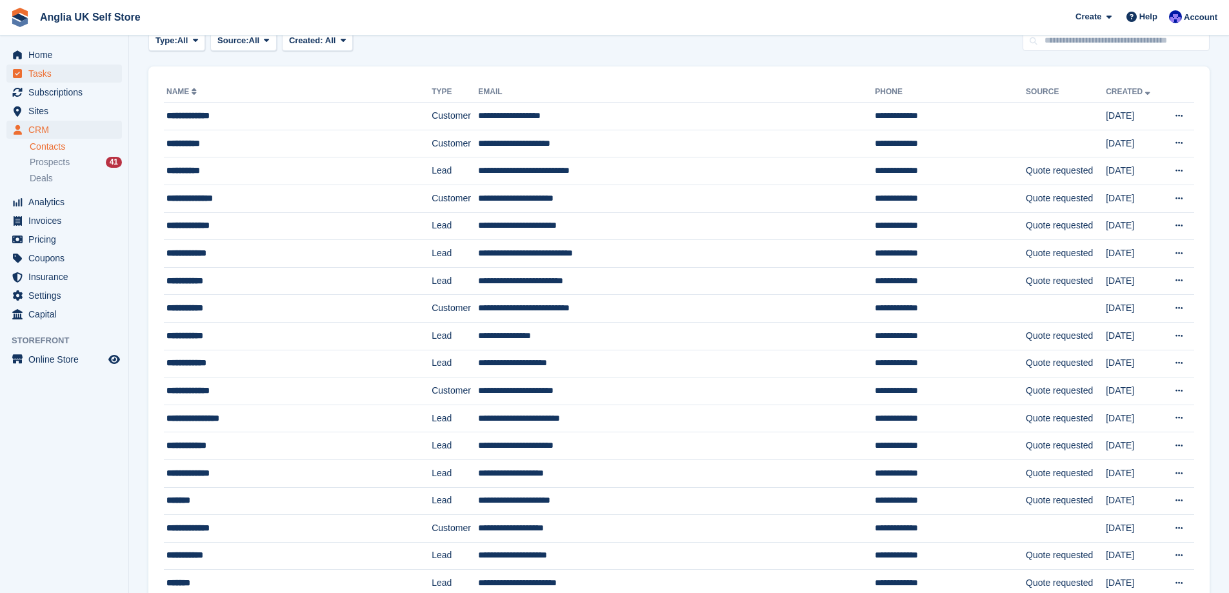  Describe the element at coordinates (67, 295) in the screenshot. I see `span: Settings` at that location.